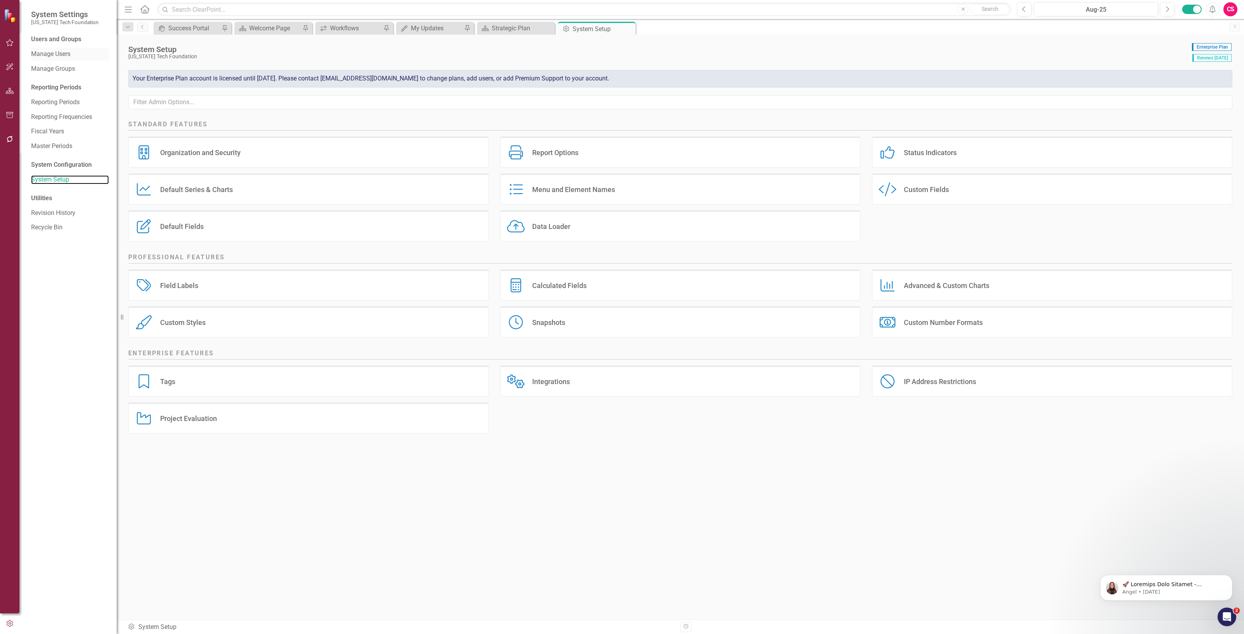  I want to click on div: Utilities, so click(70, 198).